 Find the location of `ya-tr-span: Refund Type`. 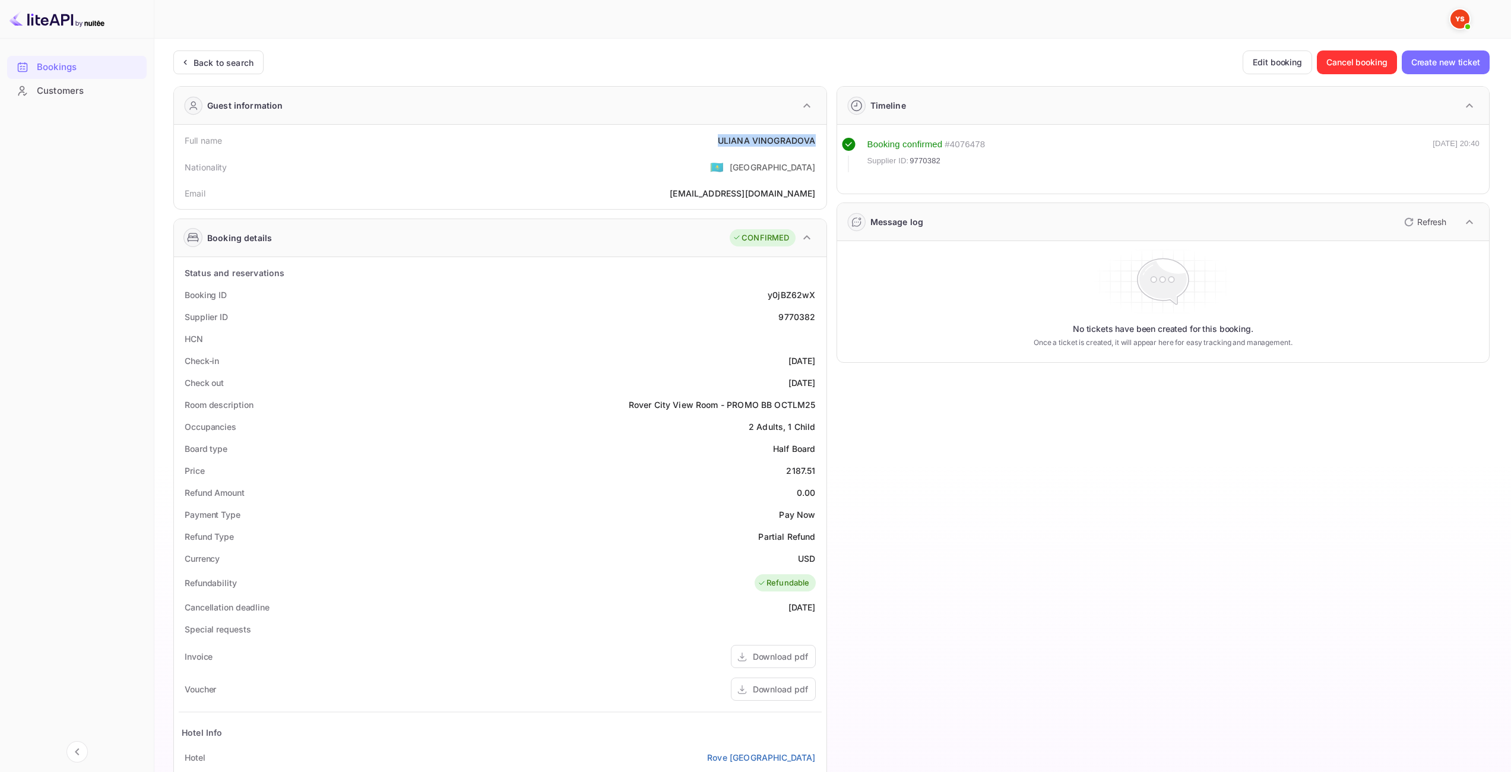

ya-tr-span: Refund Type is located at coordinates (209, 536).